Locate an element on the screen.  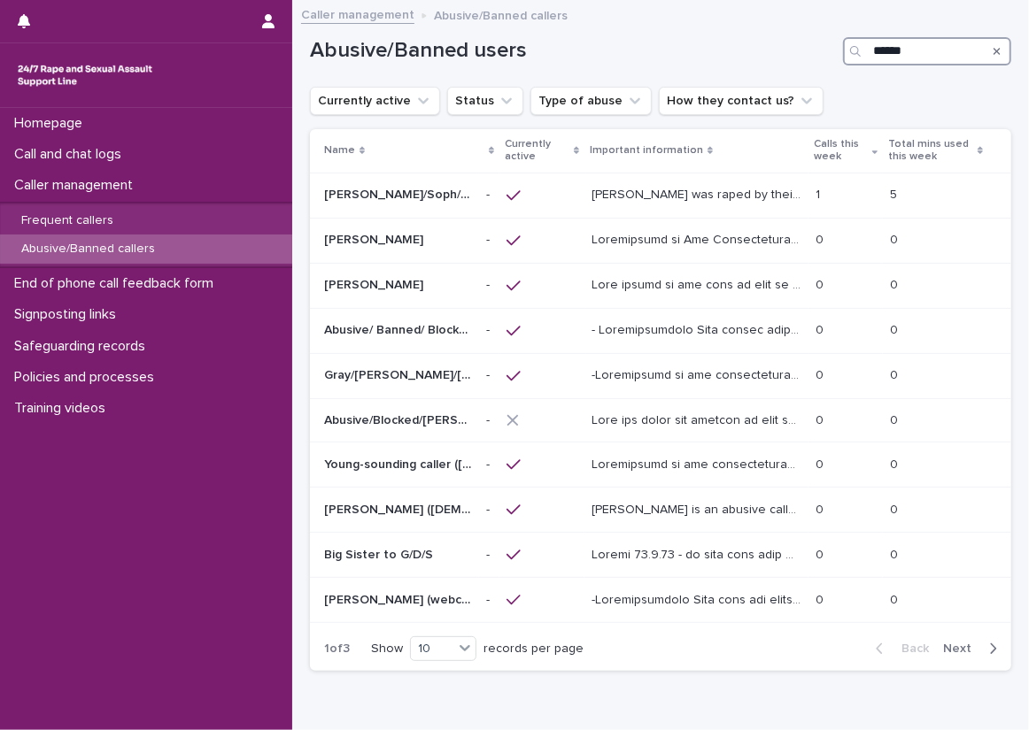
button: Back is located at coordinates (898, 649).